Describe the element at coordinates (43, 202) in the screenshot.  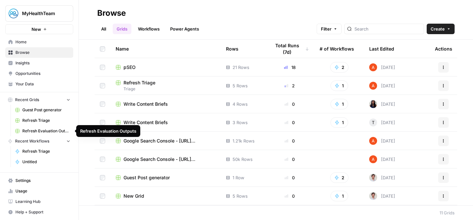
I see `span: Learning Hub` at that location.